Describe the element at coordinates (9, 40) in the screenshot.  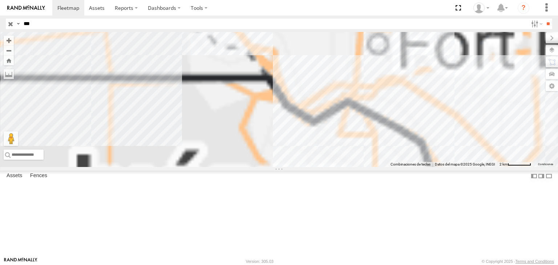
I see `button: Zoom in` at that location.